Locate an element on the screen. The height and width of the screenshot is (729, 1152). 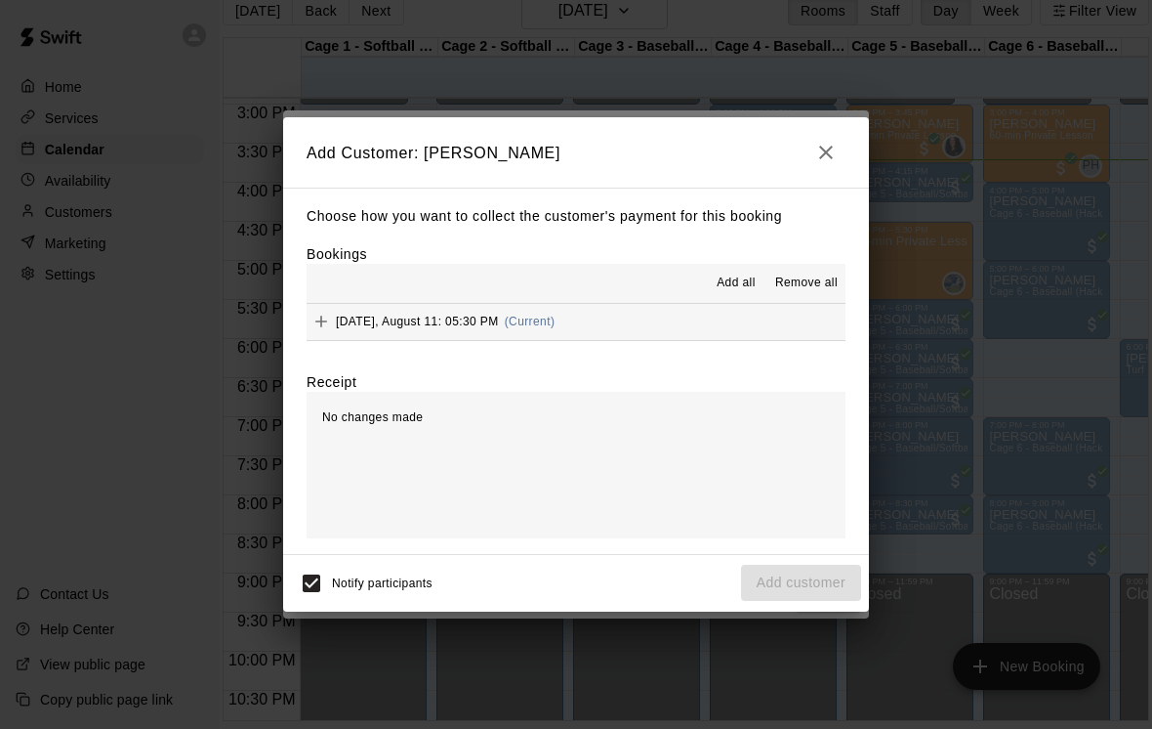
span: Add all is located at coordinates (736, 283).